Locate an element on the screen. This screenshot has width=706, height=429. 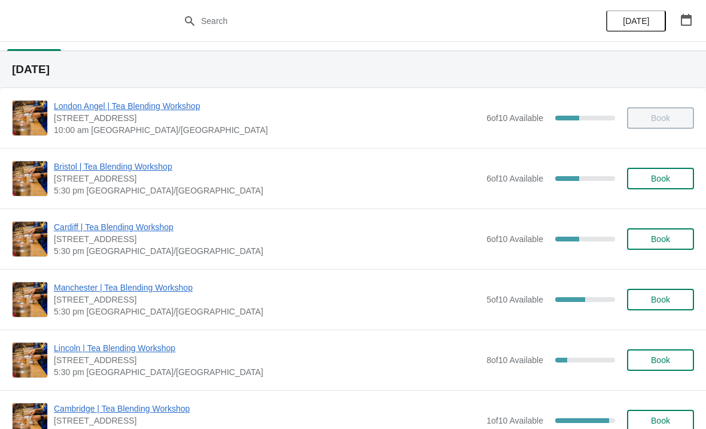
img: Bristol | Tea Blending Workshop | 73 Park Street, Bristol, BS1 5PB | 5:30 pm Europe/London is located at coordinates (30, 178).